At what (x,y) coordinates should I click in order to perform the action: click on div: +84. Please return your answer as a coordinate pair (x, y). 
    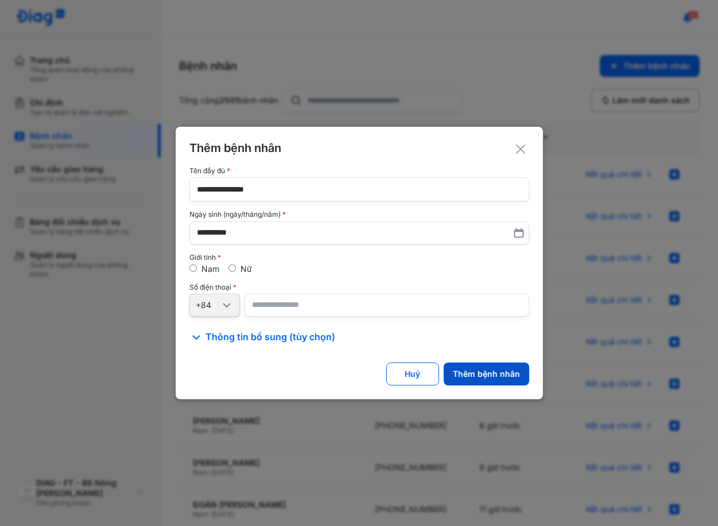
    Looking at the image, I should click on (208, 305).